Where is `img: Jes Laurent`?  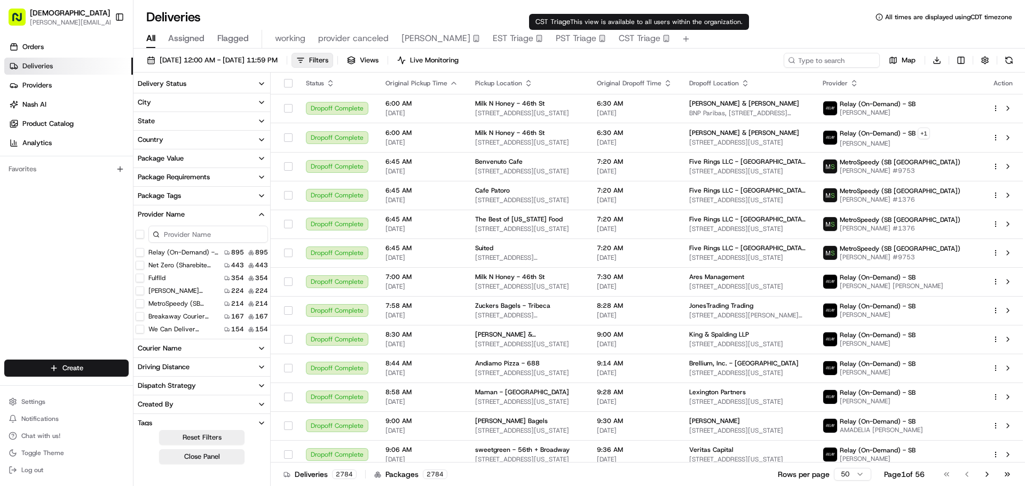
img: Jes Laurent is located at coordinates (19, 194).